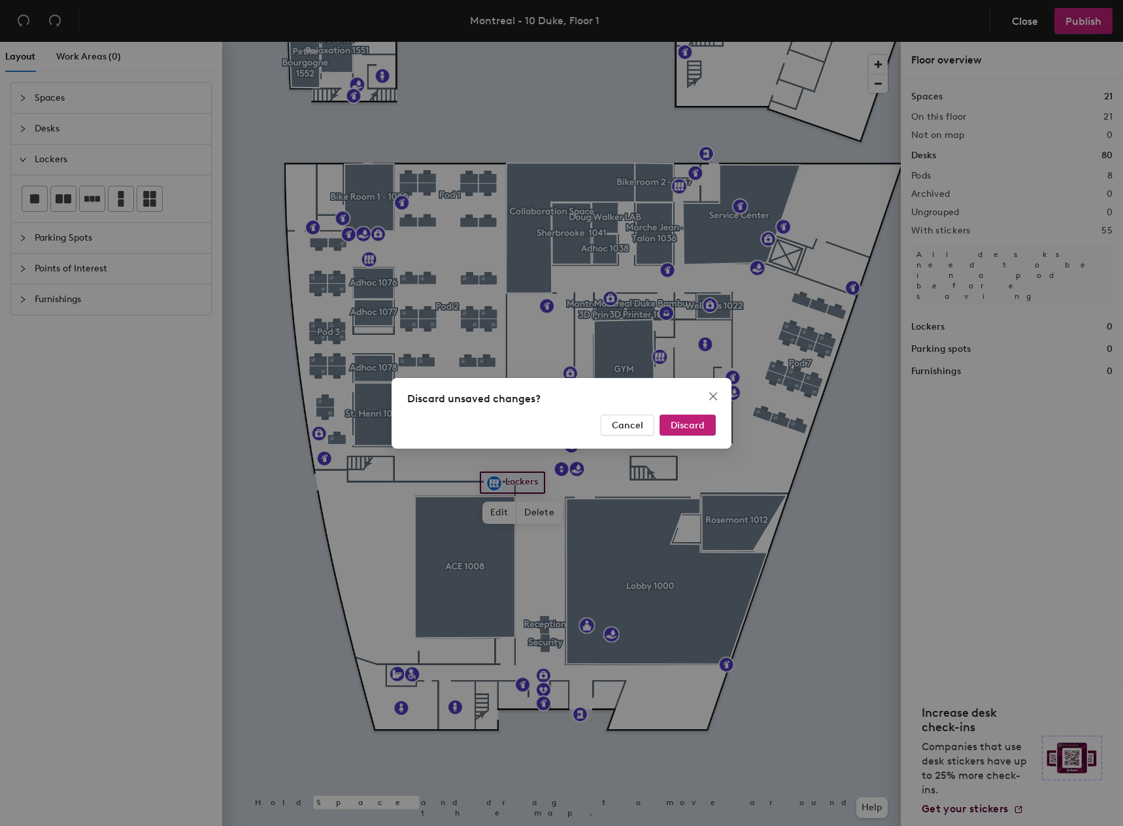 This screenshot has height=826, width=1123. I want to click on span: close, so click(713, 396).